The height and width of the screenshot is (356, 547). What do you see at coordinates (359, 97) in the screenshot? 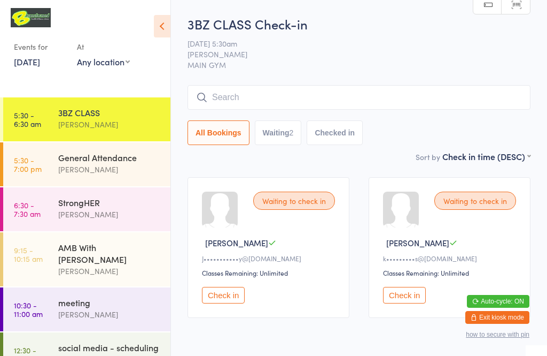
I see `input: Search` at bounding box center [359, 97].